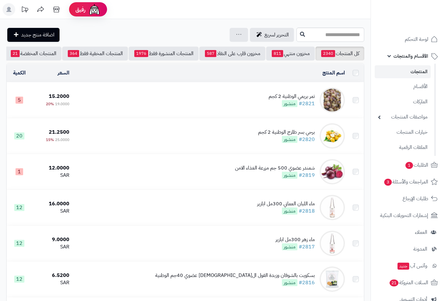 The height and width of the screenshot is (301, 445). What do you see at coordinates (62, 140) in the screenshot?
I see `span: 25.0000` at bounding box center [62, 140].